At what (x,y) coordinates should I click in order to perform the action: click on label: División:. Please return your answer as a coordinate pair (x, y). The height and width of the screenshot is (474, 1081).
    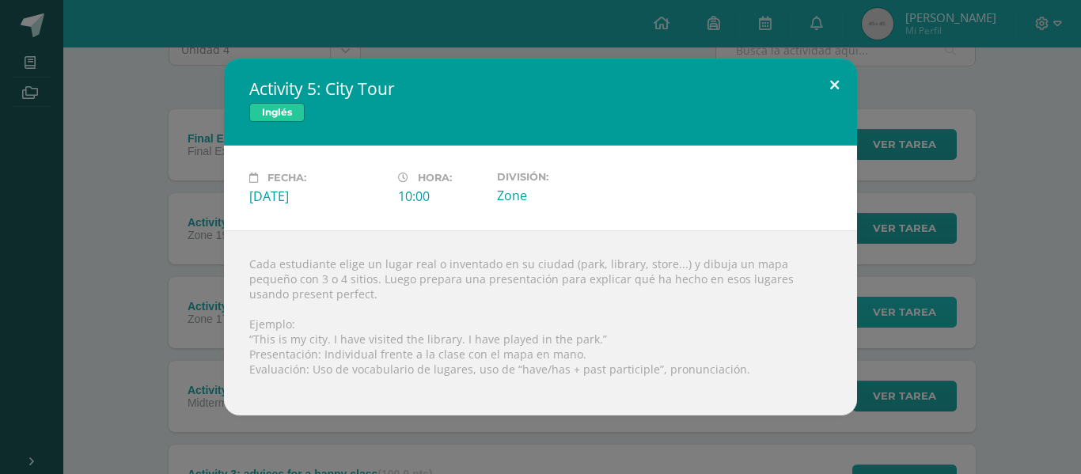
    Looking at the image, I should click on (565, 176).